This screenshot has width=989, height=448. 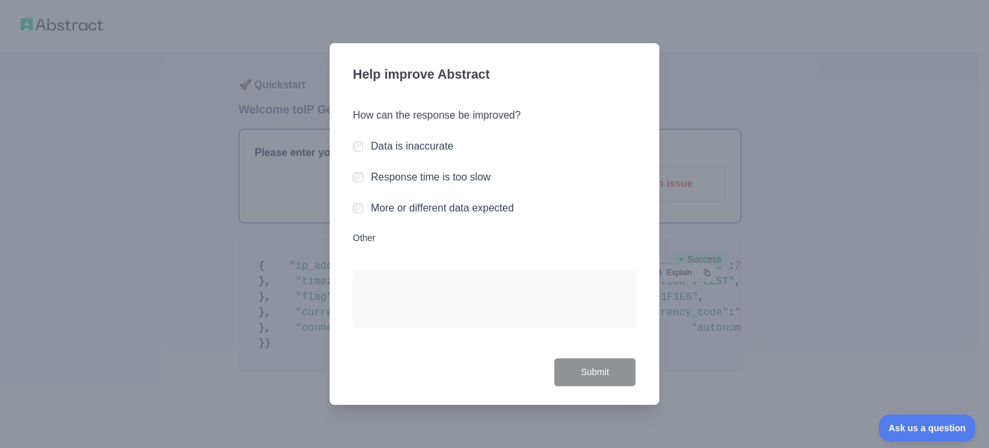 What do you see at coordinates (495, 238) in the screenshot?
I see `label: Other` at bounding box center [495, 238].